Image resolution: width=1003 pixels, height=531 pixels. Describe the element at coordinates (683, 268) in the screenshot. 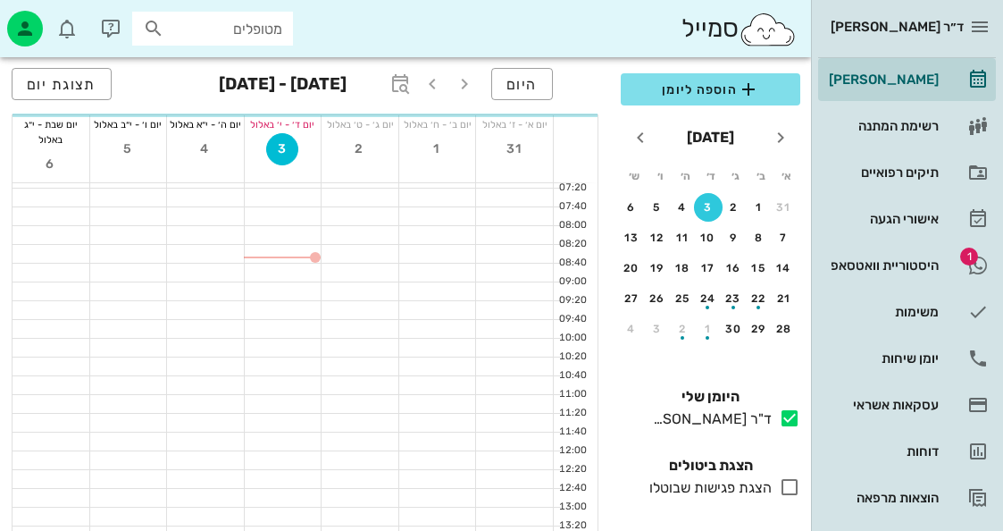

I see `div: 18` at that location.